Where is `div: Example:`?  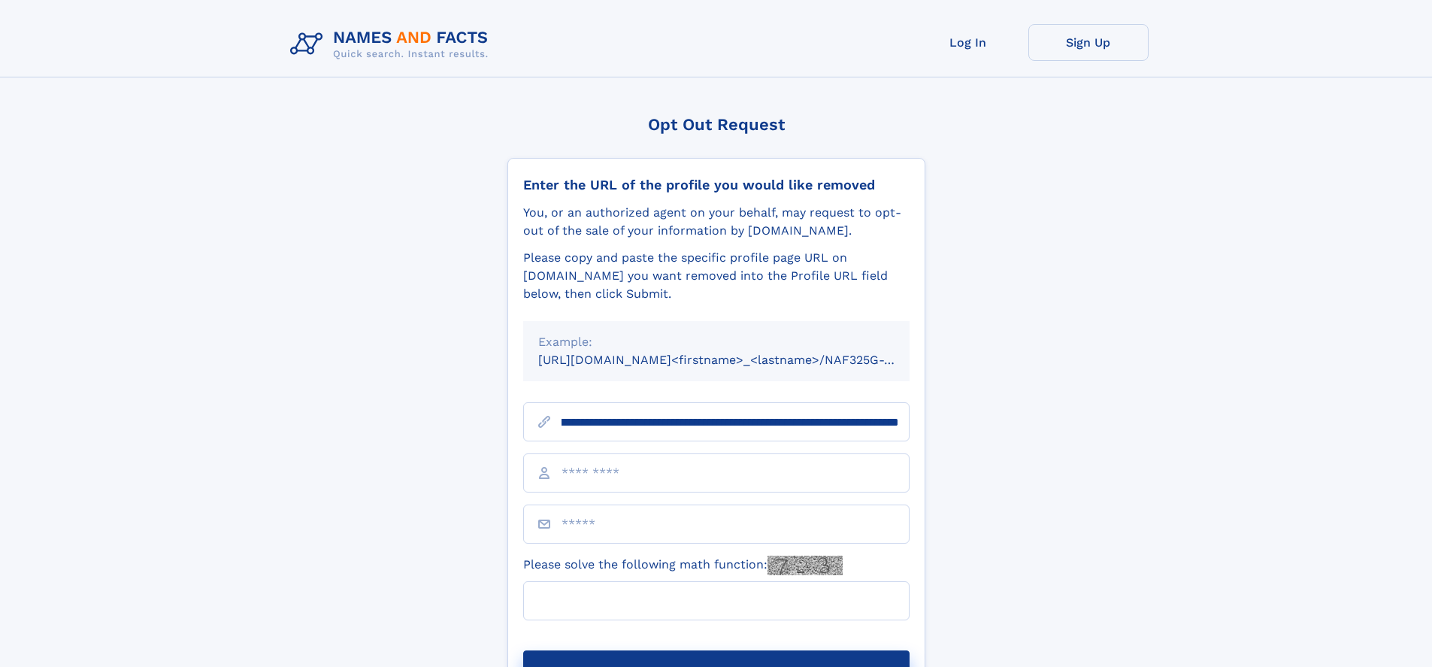
div: Example: is located at coordinates (717, 342).